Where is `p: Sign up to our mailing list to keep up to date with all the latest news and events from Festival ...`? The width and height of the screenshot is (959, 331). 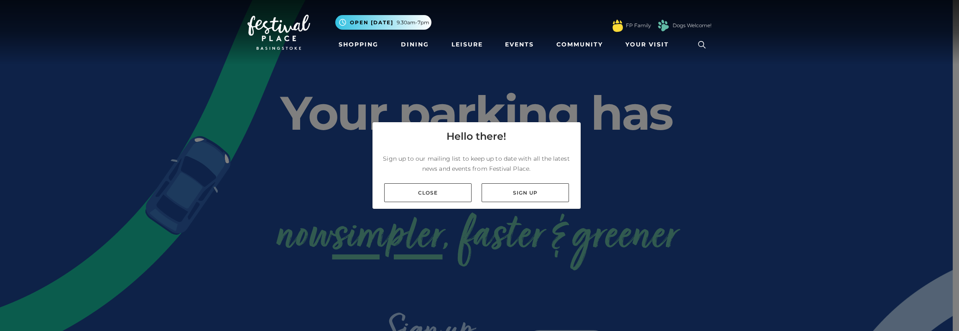
p: Sign up to our mailing list to keep up to date with all the latest news and events from Festival ... is located at coordinates (477, 163).